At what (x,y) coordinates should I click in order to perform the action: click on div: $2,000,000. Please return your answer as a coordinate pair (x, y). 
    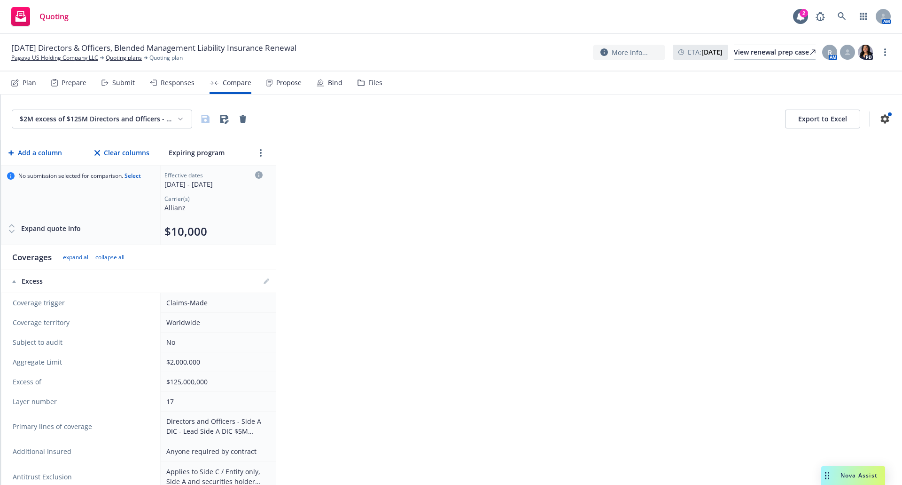
    Looking at the image, I should click on (216, 361).